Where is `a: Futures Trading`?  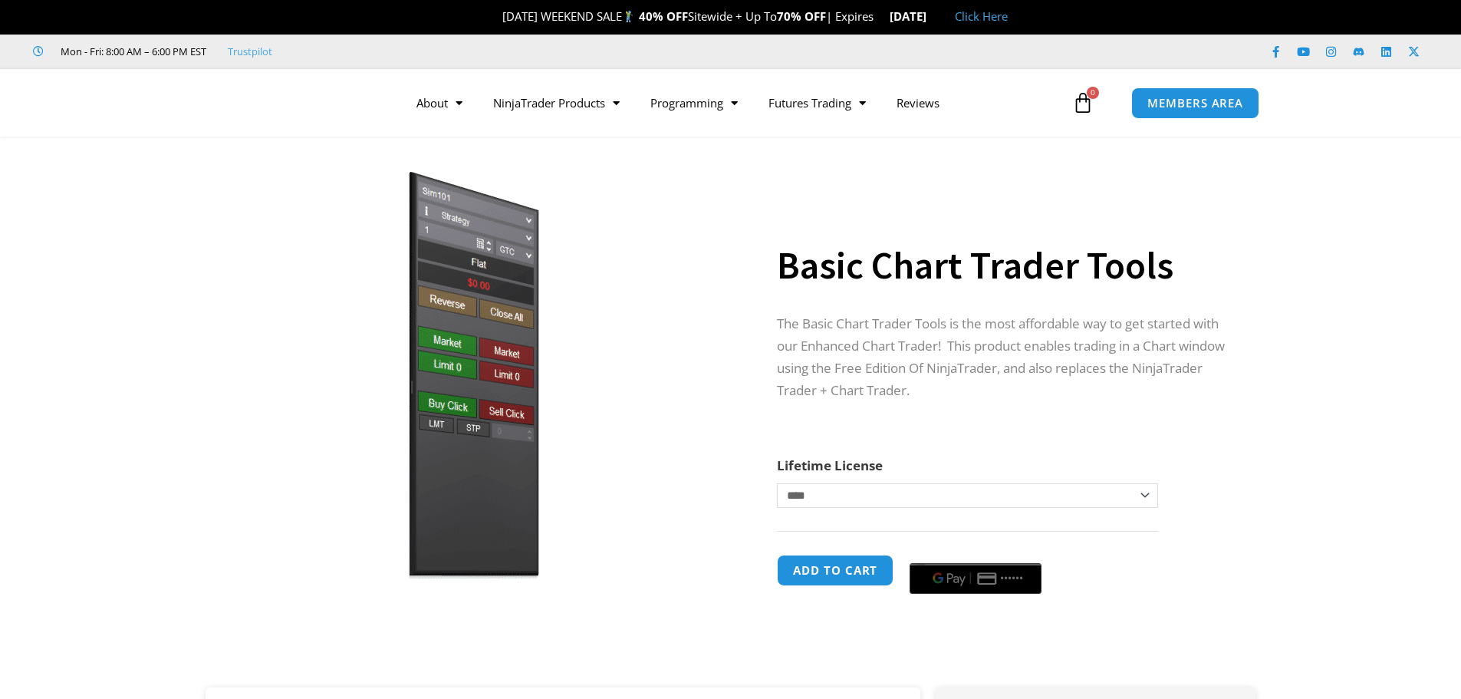
a: Futures Trading is located at coordinates (817, 103).